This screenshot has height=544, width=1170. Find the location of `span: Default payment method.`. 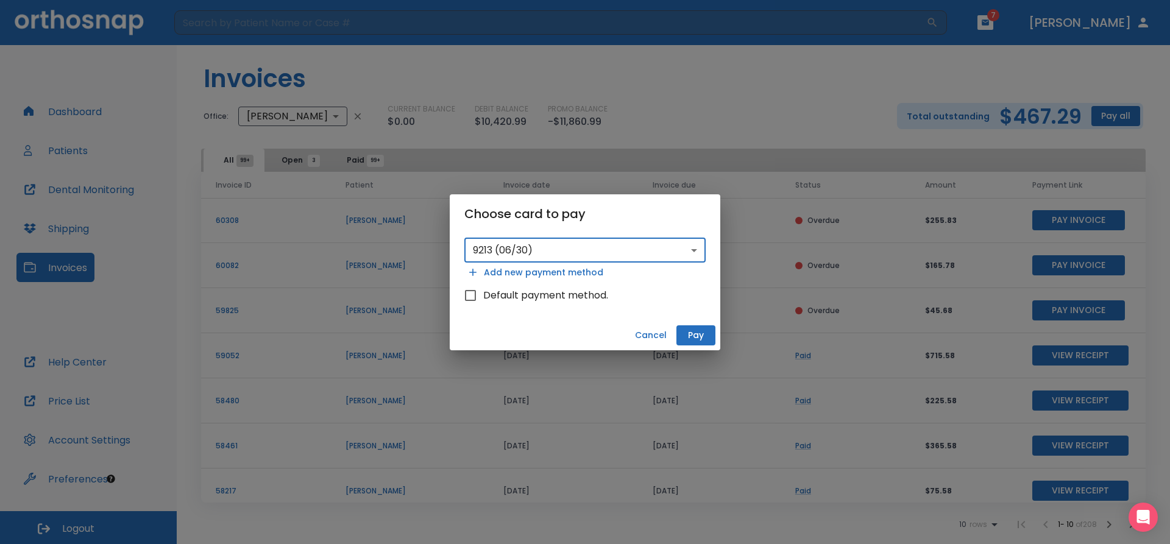

span: Default payment method. is located at coordinates (545, 295).